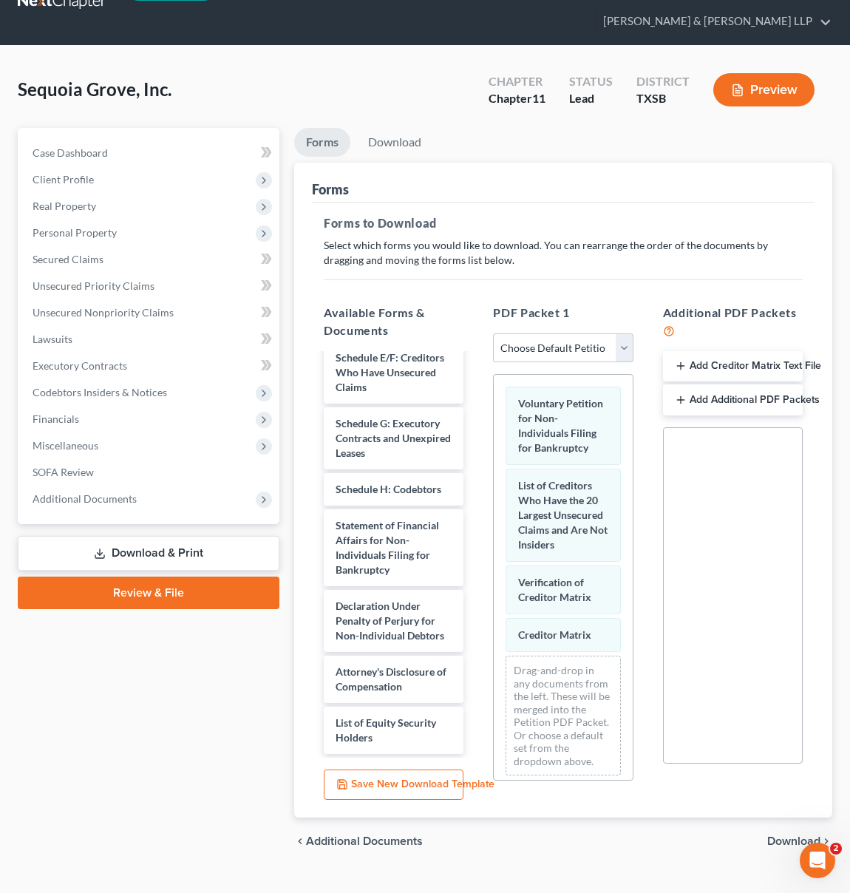  What do you see at coordinates (563, 515) in the screenshot?
I see `span: List of Creditors Who Have the 20 Largest Unsecured Claims and Are Not Insiders` at bounding box center [563, 515].